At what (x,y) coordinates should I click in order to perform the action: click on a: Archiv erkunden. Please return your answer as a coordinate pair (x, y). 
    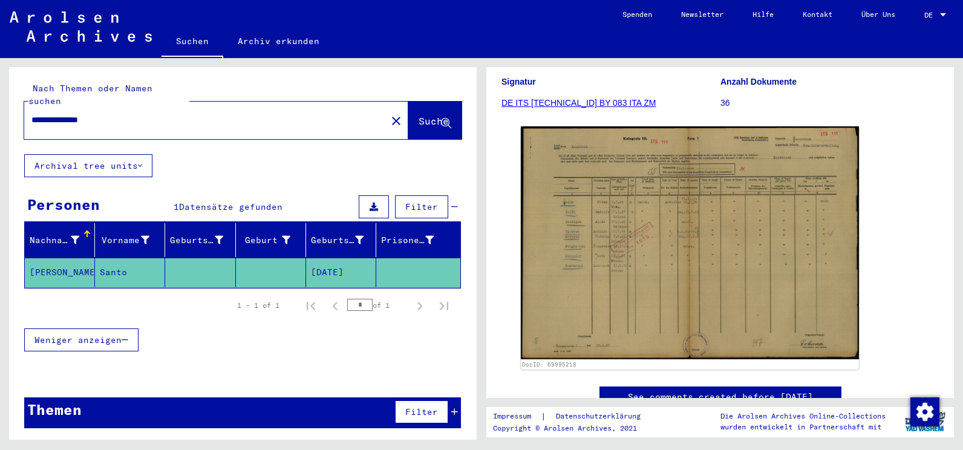
    Looking at the image, I should click on (278, 41).